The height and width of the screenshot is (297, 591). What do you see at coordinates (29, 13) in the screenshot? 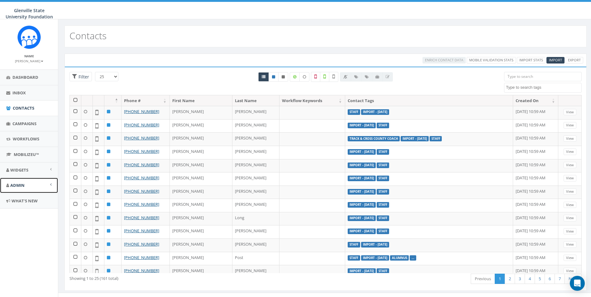
I see `span: Glenville State University Foundation` at bounding box center [29, 13].